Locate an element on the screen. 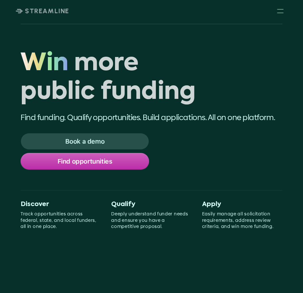  p: Discover is located at coordinates (61, 204).